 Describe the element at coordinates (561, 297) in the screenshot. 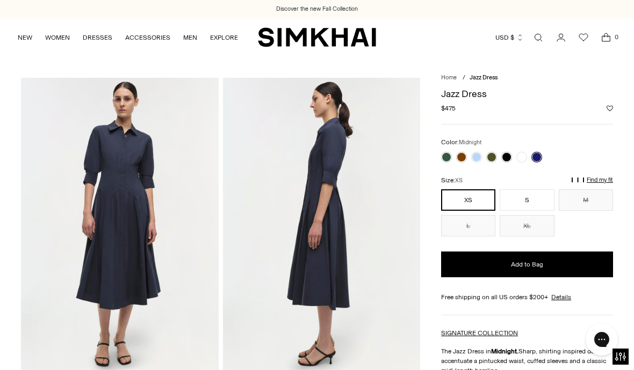

I see `a: Details` at that location.